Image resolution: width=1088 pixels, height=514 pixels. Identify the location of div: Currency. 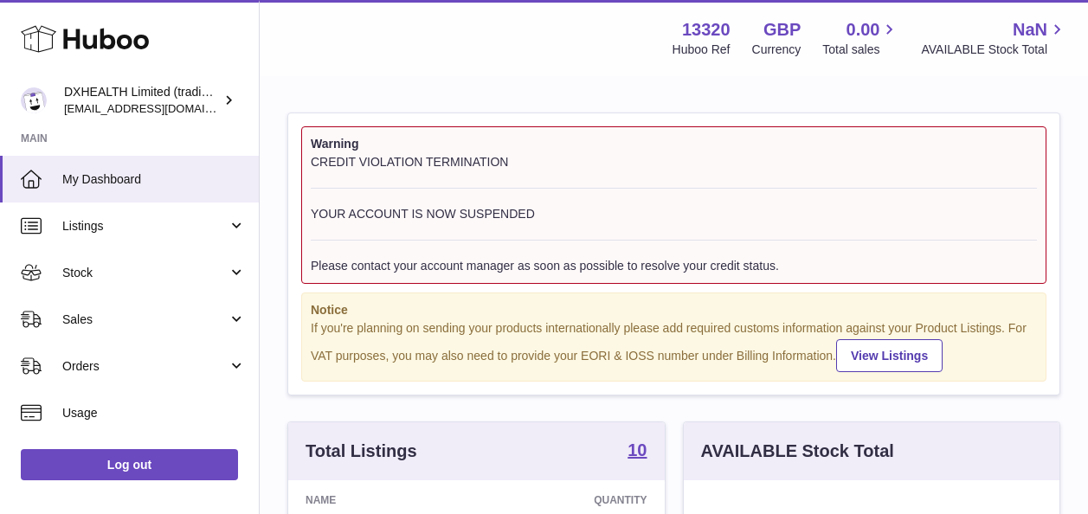
(777, 49).